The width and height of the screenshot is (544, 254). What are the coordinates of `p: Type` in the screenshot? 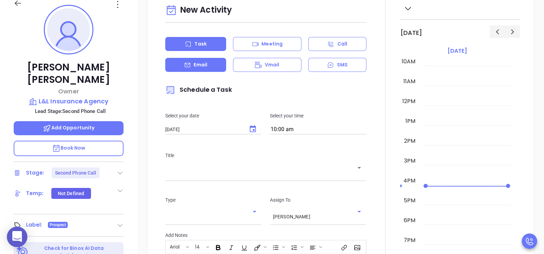 It's located at (214, 200).